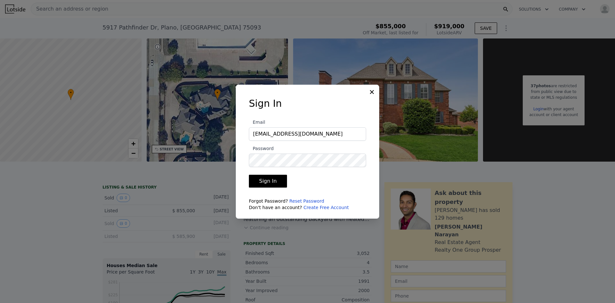 This screenshot has width=615, height=303. Describe the element at coordinates (308, 160) in the screenshot. I see `input: Password` at that location.